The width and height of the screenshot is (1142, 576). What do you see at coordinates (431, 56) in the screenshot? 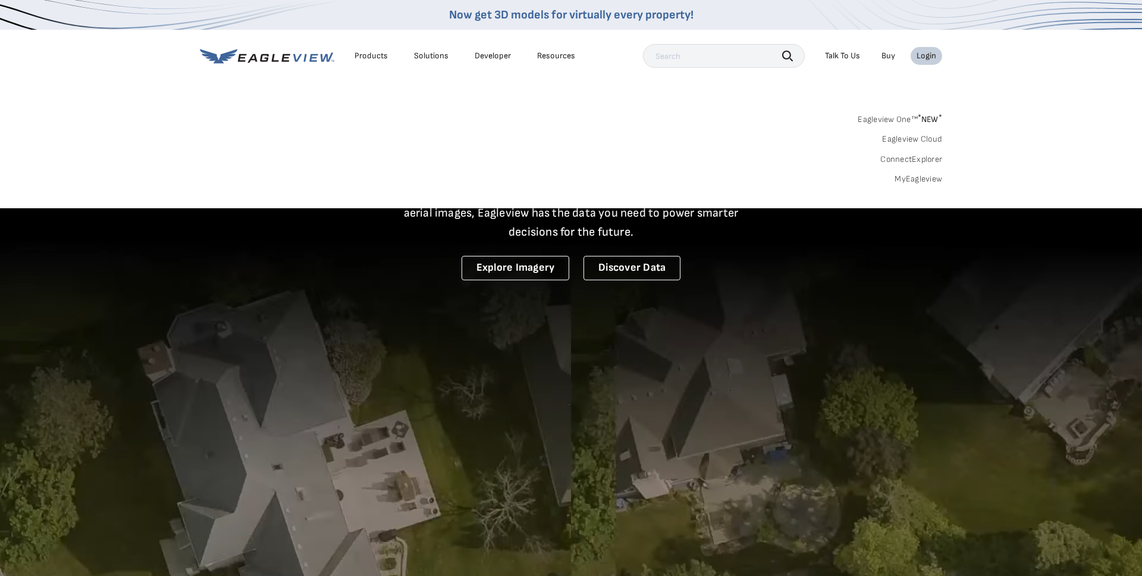
I see `div: Solutions` at bounding box center [431, 56].